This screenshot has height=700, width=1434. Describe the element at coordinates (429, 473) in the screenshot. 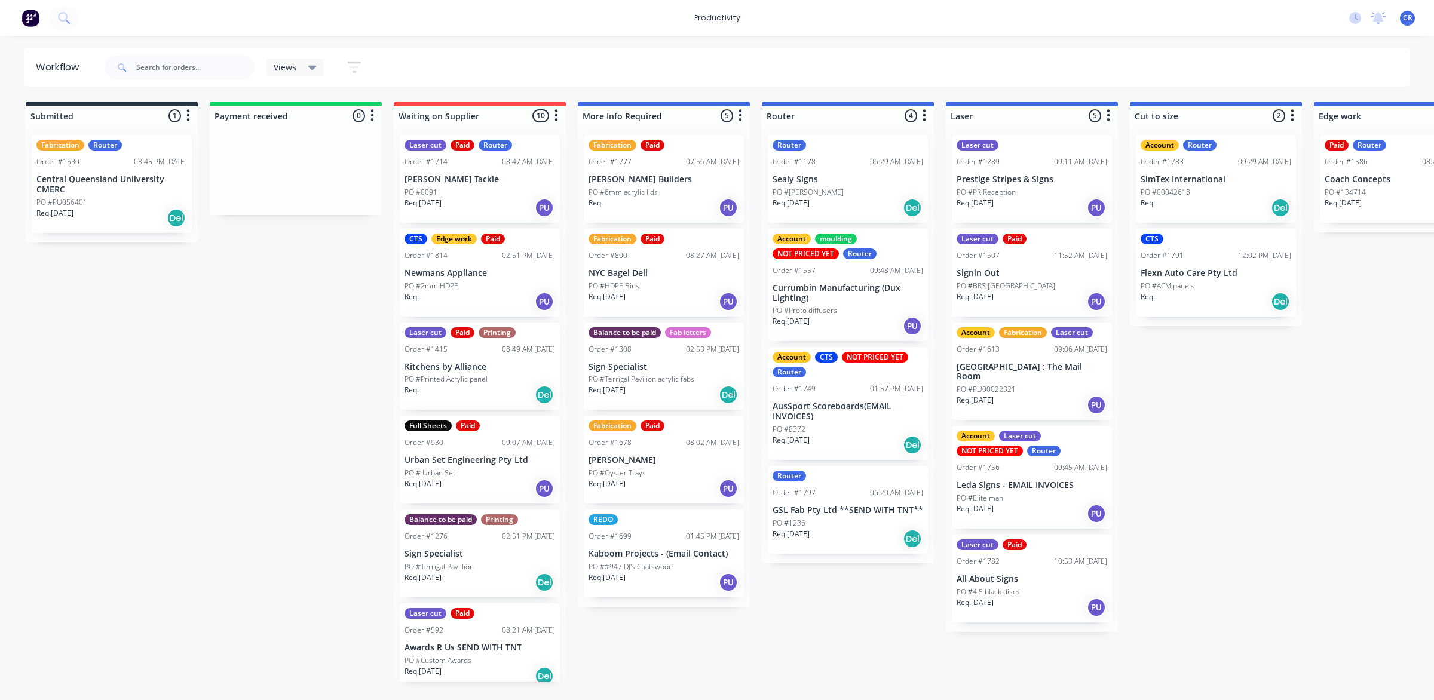

I see `p: PO # Urban Set` at that location.